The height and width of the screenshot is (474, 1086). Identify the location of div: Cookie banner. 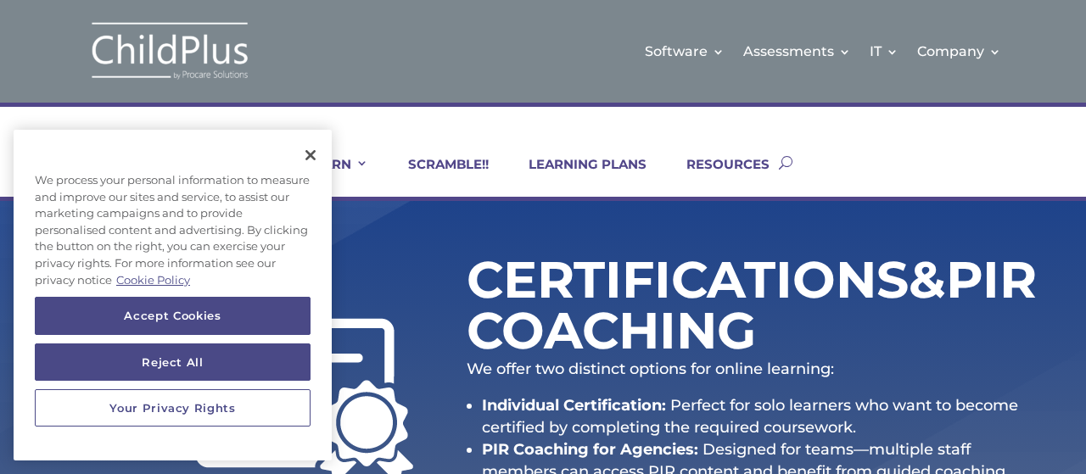
(172, 295).